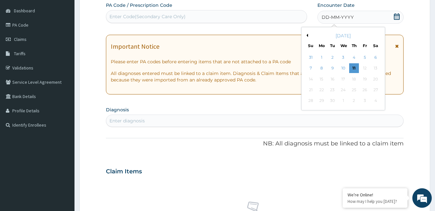  I want to click on div: month 2025-09, so click(343, 79).